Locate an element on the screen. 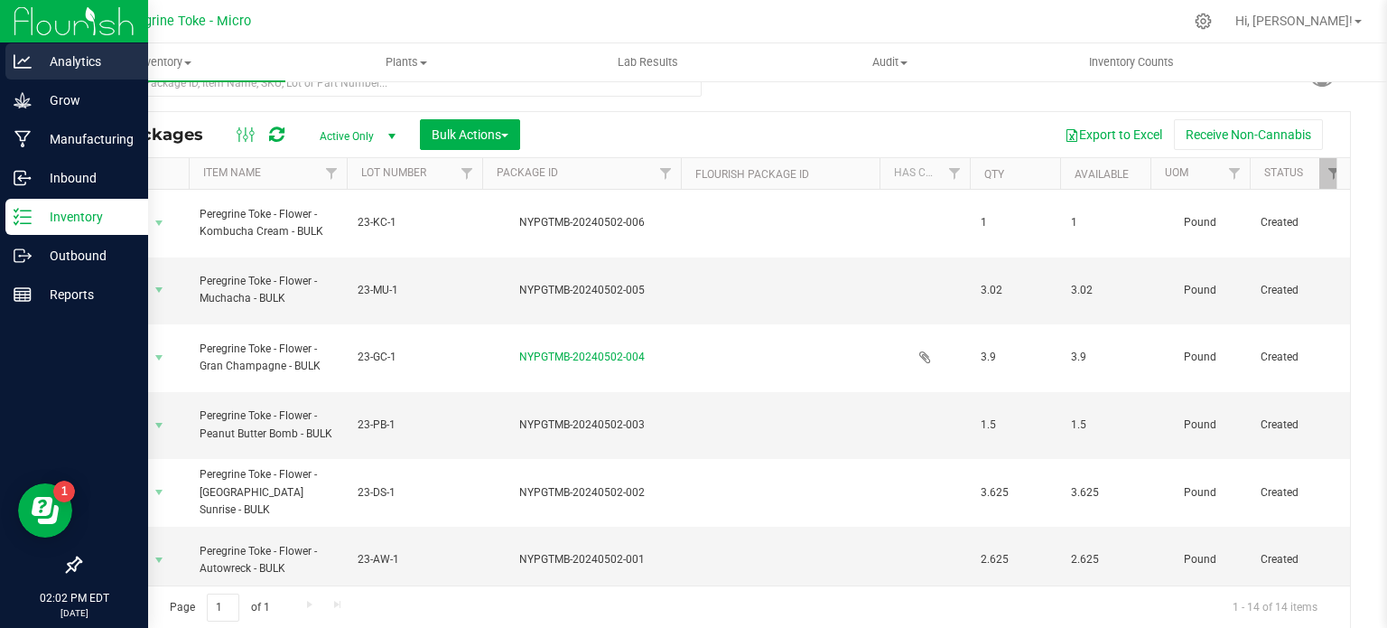 This screenshot has width=1387, height=628. inline-svg: Manufacturing is located at coordinates (23, 139).